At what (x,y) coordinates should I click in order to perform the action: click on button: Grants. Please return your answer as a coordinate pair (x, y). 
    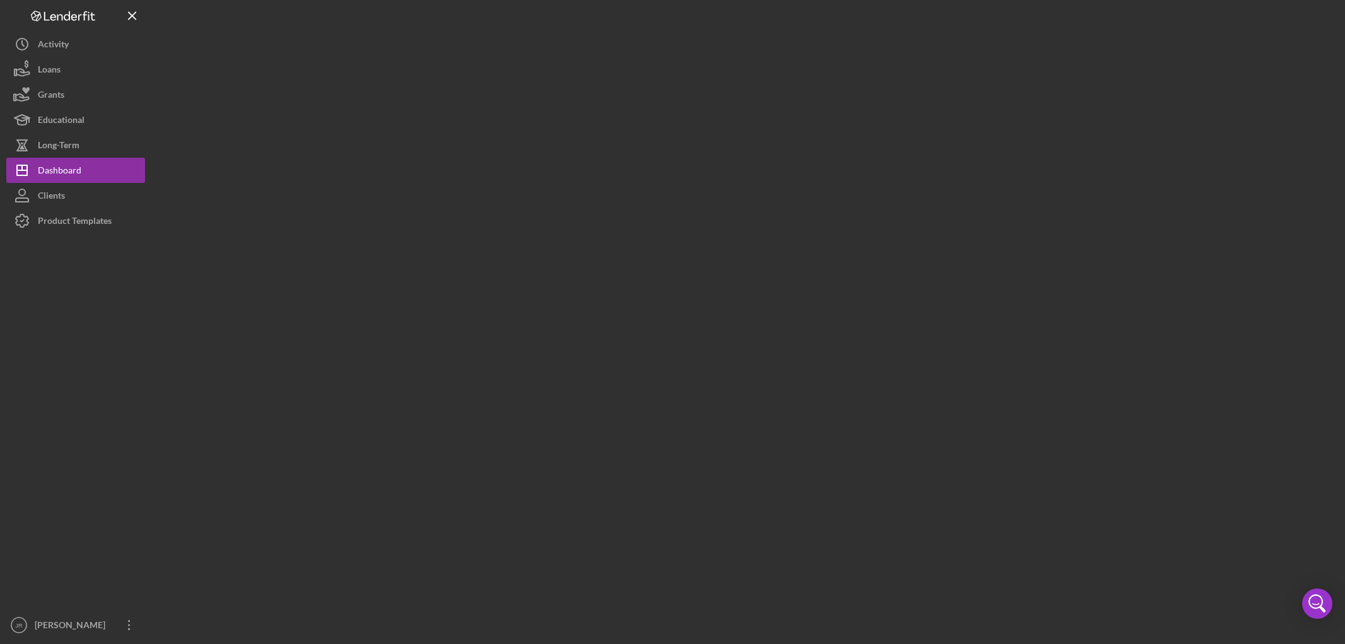
    Looking at the image, I should click on (76, 95).